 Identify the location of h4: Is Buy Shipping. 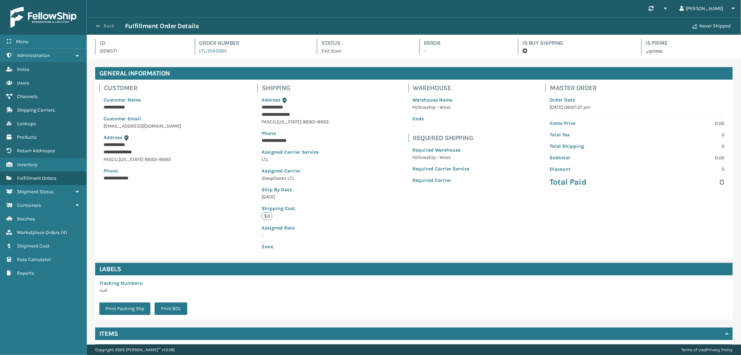
(576, 43).